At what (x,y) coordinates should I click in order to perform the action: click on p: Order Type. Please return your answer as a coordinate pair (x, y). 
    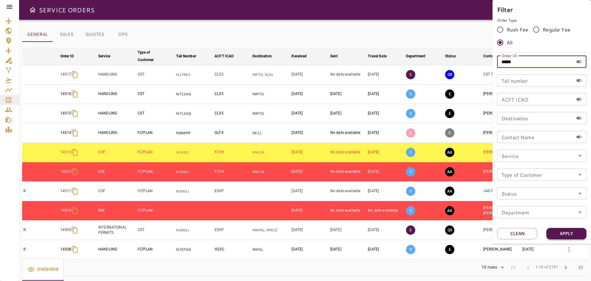
    Looking at the image, I should click on (542, 20).